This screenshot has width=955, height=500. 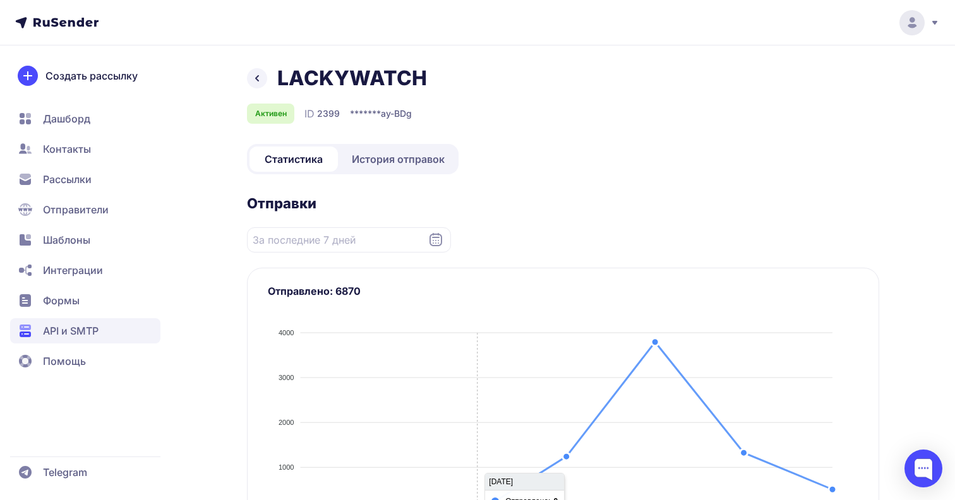 What do you see at coordinates (563, 203) in the screenshot?
I see `h2: Отправки` at bounding box center [563, 203].